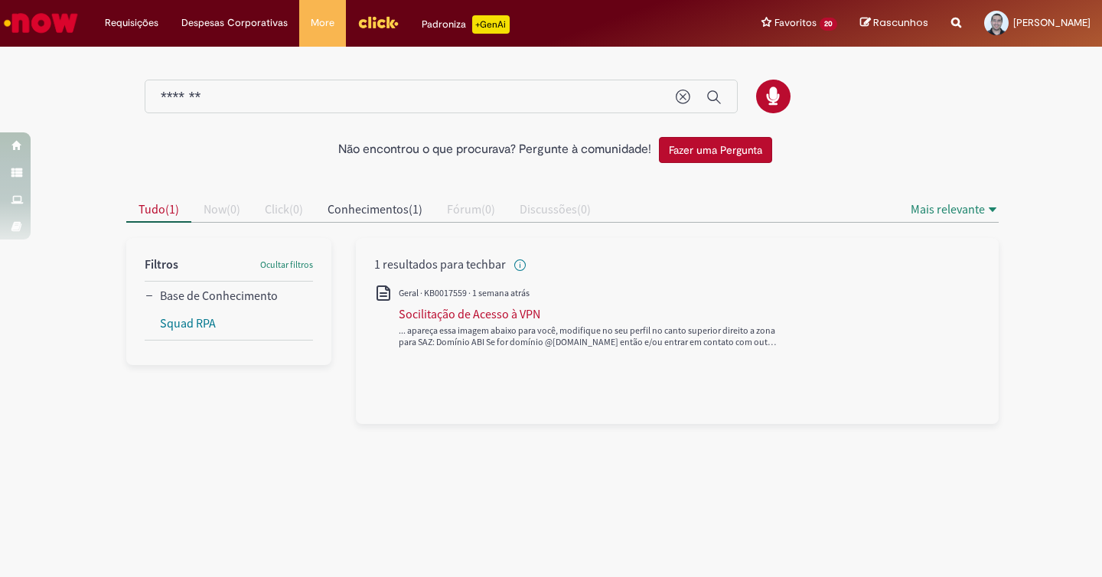  Describe the element at coordinates (490, 24) in the screenshot. I see `p: +GenAi` at that location.